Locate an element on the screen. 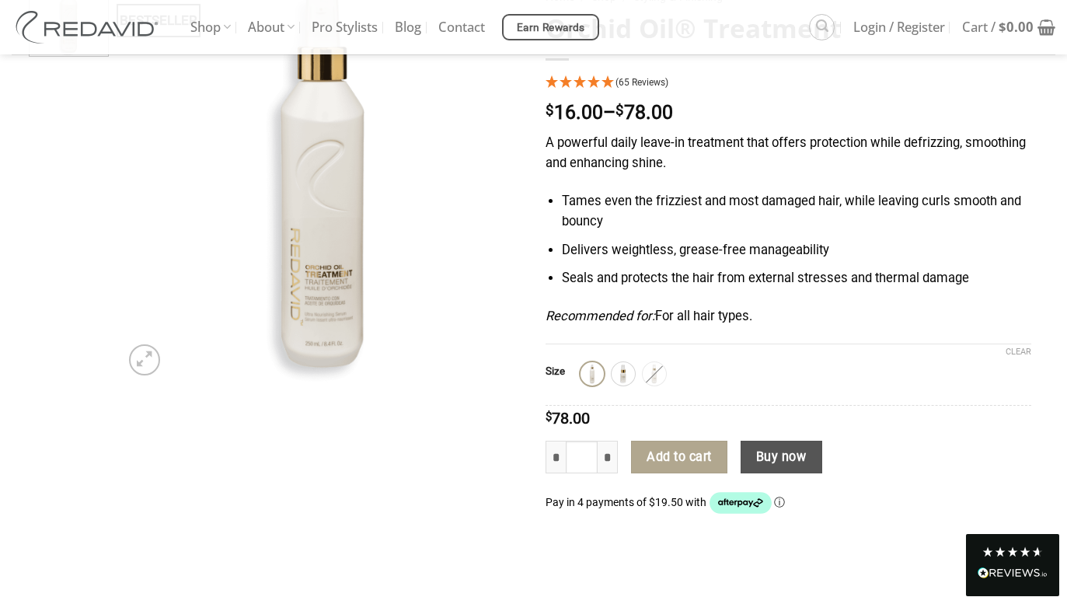 Image resolution: width=1067 pixels, height=604 pixels. input: Product quantity is located at coordinates (582, 457).